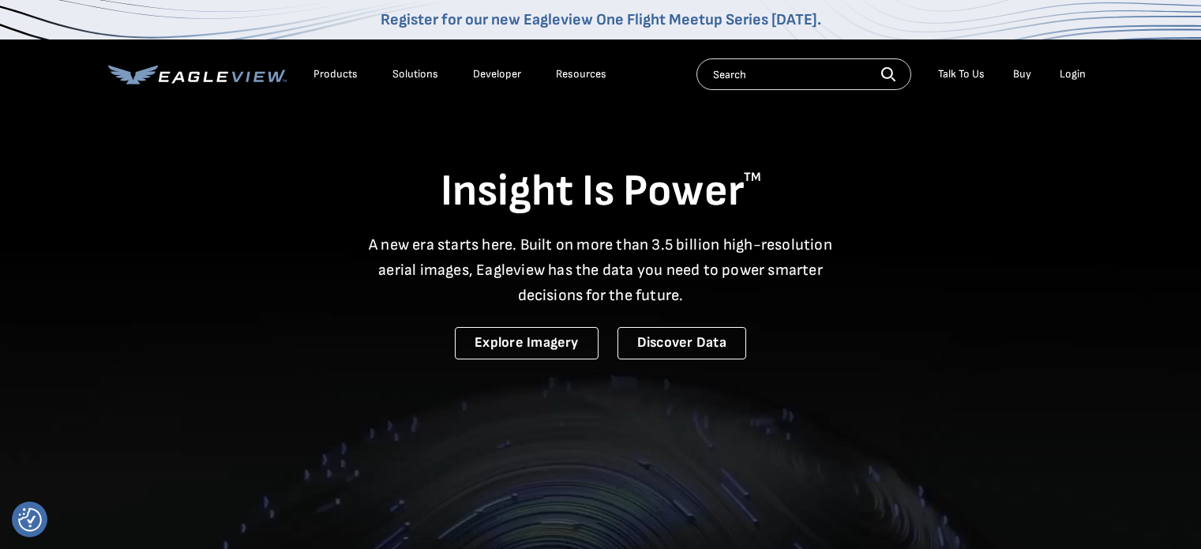  I want to click on p: A new era starts here. Built on more than 3.5 billion high-resolution aerial images, Eagleview ha..., so click(601, 270).